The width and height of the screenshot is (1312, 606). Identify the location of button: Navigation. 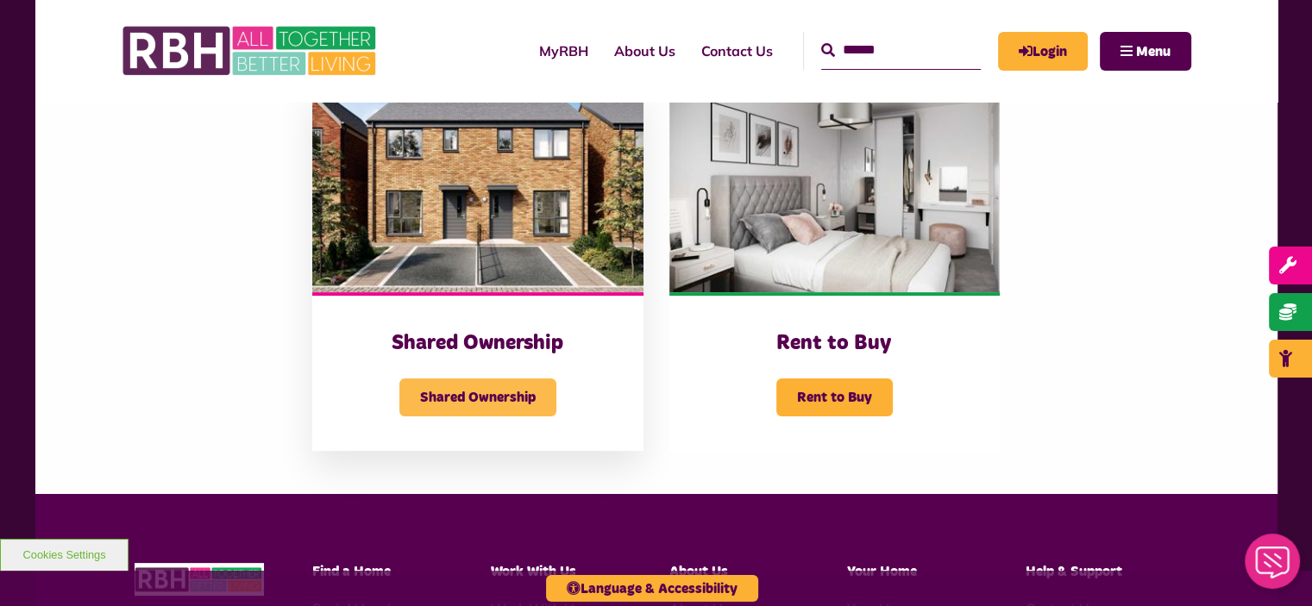
(1145, 51).